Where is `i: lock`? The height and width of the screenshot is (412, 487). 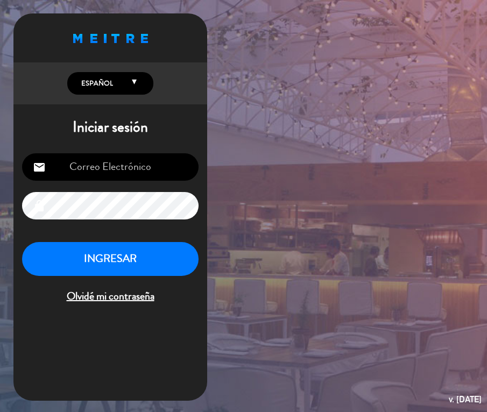
i: lock is located at coordinates (39, 206).